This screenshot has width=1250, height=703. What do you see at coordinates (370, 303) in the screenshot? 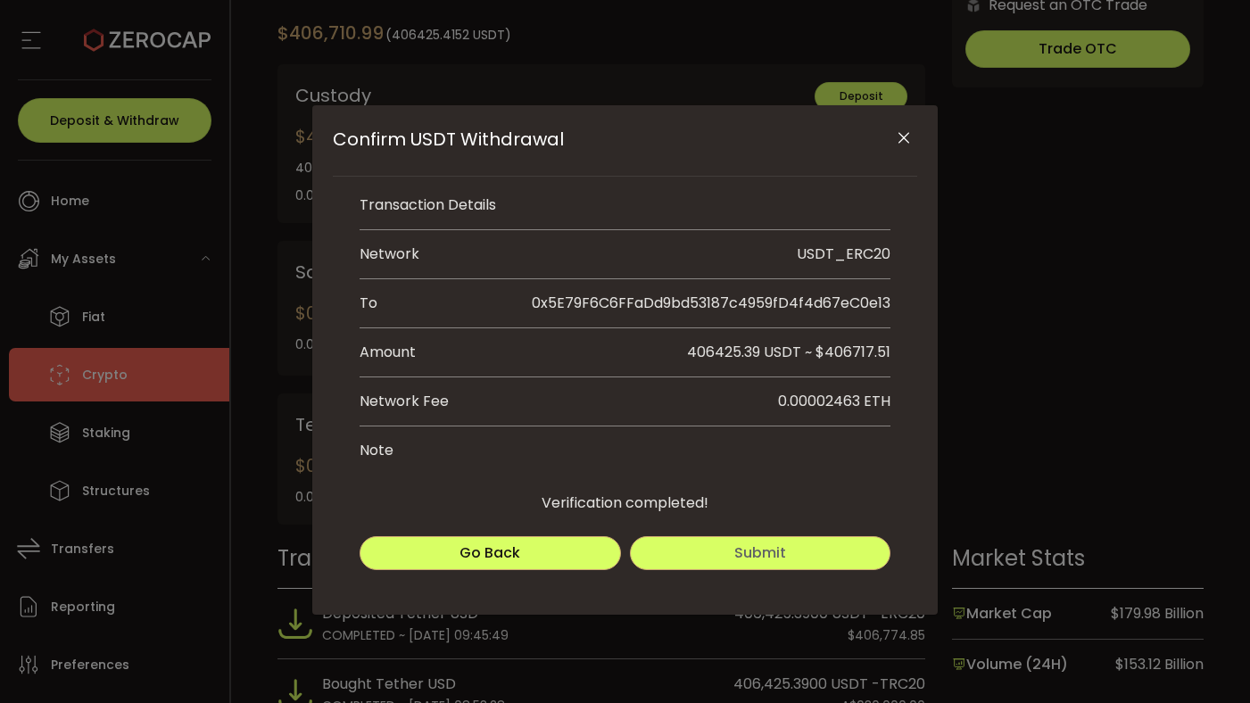
I see `div: To` at bounding box center [370, 303].